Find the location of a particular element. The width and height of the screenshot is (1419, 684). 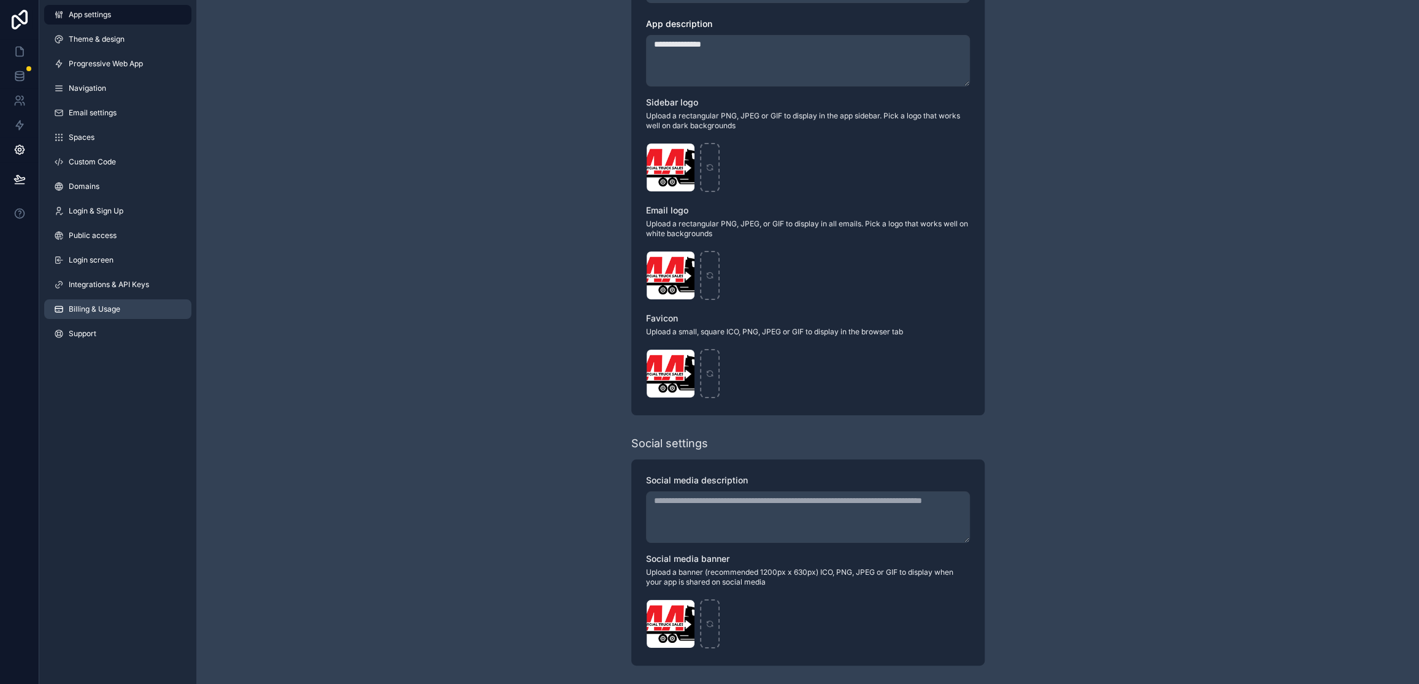

span: Email settings is located at coordinates (93, 113).